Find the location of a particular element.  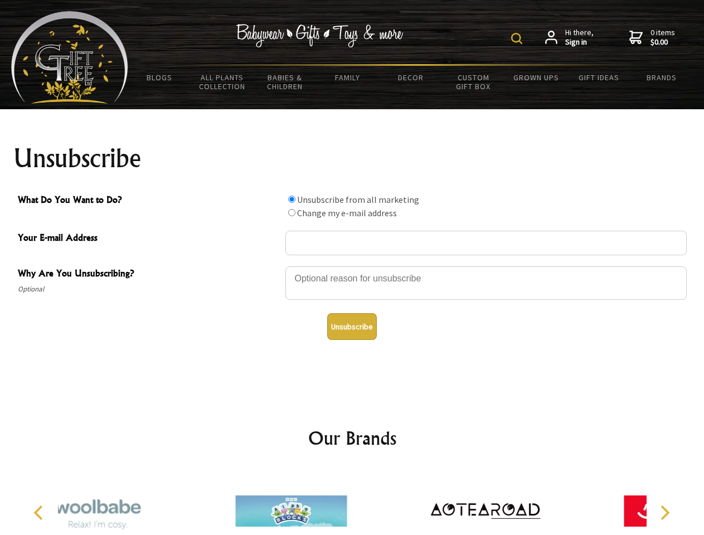

label: Change my e-mail address is located at coordinates (347, 213).